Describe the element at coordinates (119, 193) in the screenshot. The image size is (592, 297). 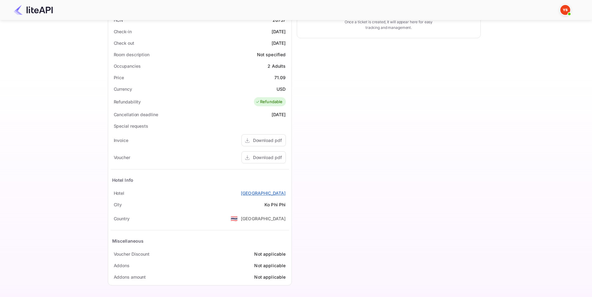
I see `div: Hotel` at that location.